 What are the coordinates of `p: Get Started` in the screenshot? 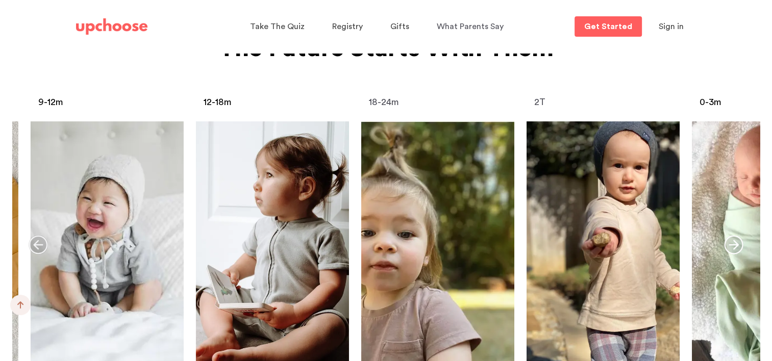 It's located at (609, 27).